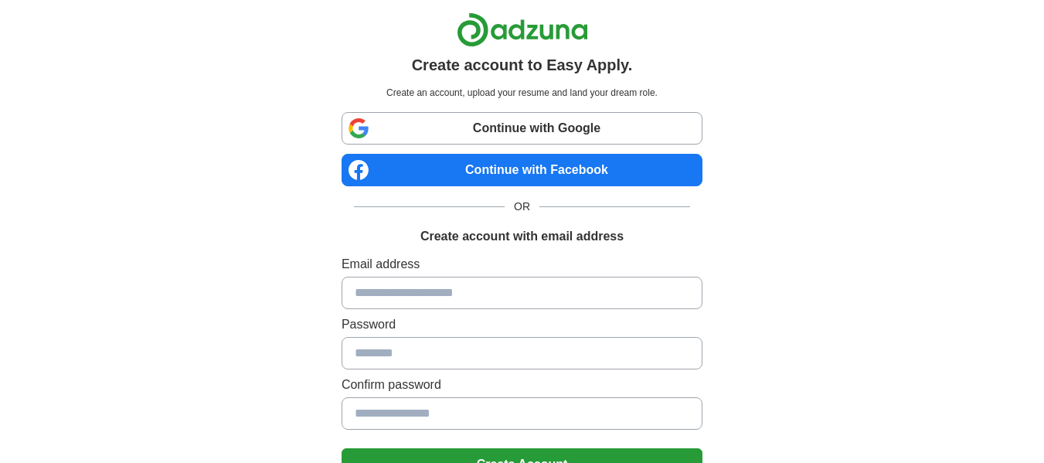 This screenshot has width=1044, height=463. I want to click on img: Adzuna logo, so click(523, 29).